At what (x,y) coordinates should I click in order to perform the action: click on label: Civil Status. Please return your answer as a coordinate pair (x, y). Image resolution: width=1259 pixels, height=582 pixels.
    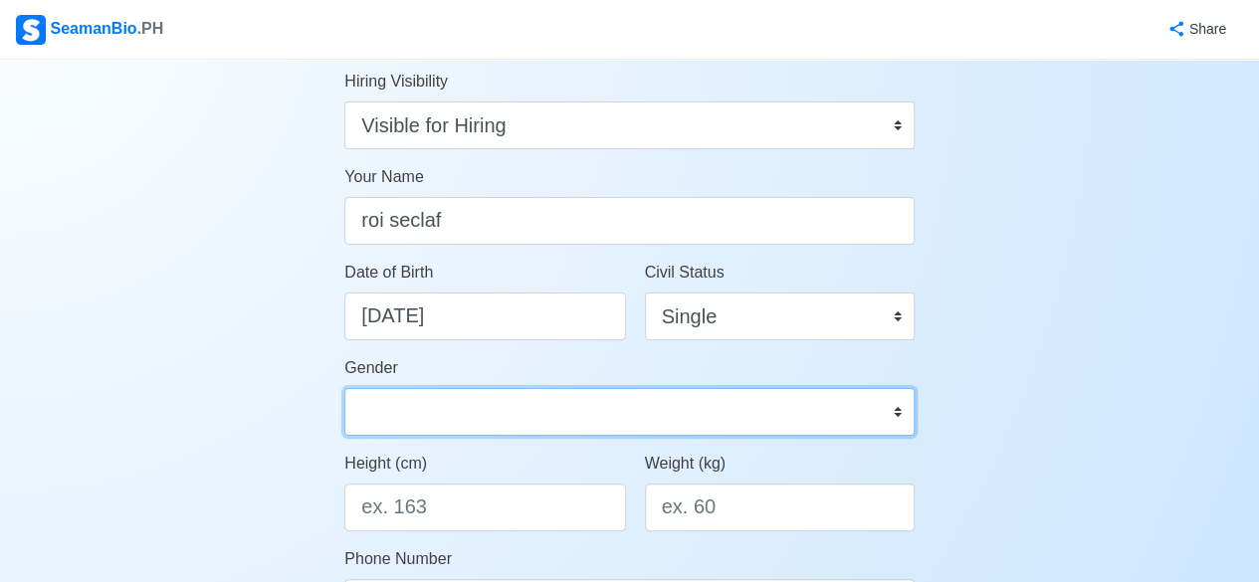
    Looking at the image, I should click on (685, 273).